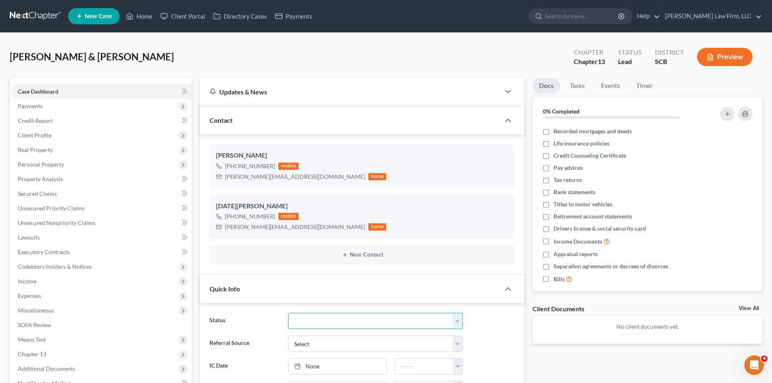 This screenshot has width=772, height=383. Describe the element at coordinates (576, 254) in the screenshot. I see `span: Appraisal reports` at that location.